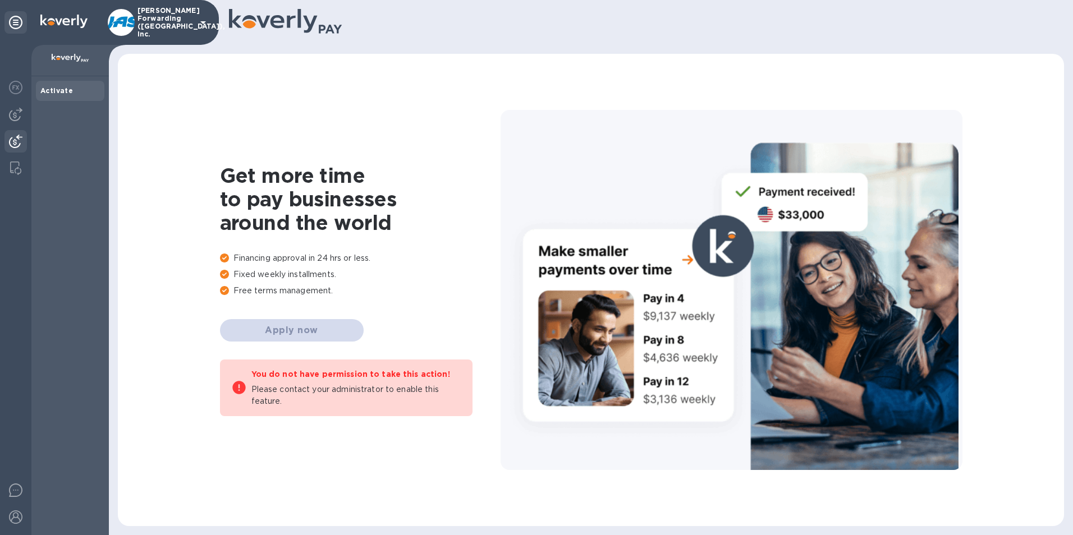 The image size is (1073, 535). I want to click on p: Free terms management., so click(360, 291).